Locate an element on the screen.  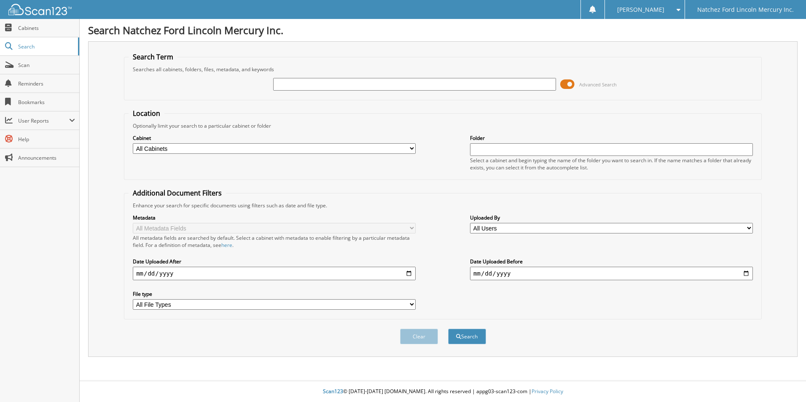
label: Date Uploaded Before is located at coordinates (611, 261).